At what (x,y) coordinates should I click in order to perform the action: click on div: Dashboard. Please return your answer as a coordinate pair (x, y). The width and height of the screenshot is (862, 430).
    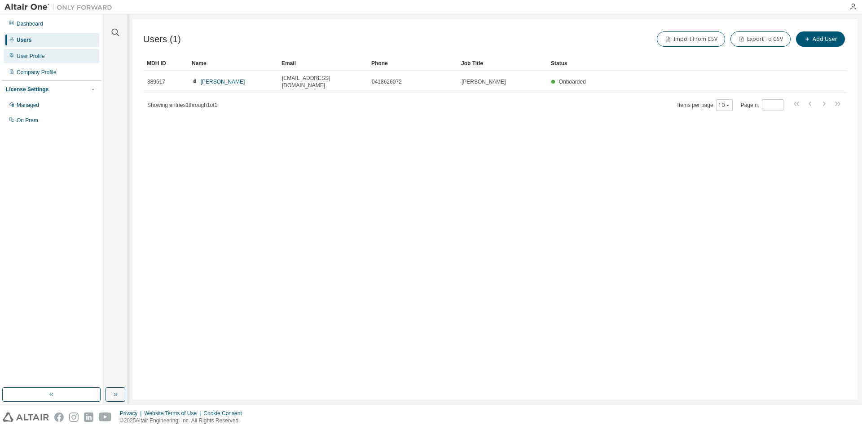
    Looking at the image, I should click on (30, 24).